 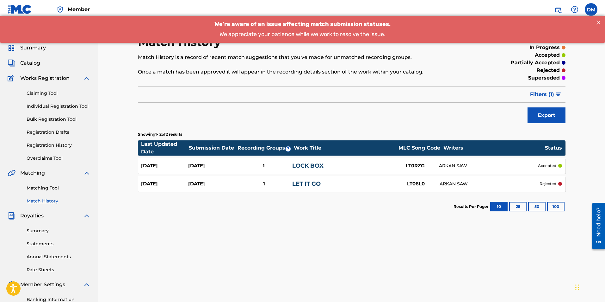 What do you see at coordinates (559, 9) in the screenshot?
I see `img: search` at bounding box center [559, 9].